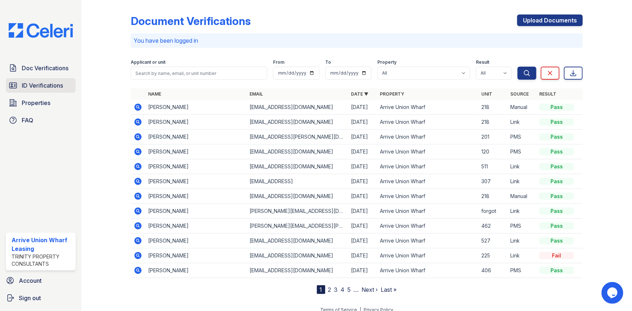  I want to click on td: 406, so click(493, 270).